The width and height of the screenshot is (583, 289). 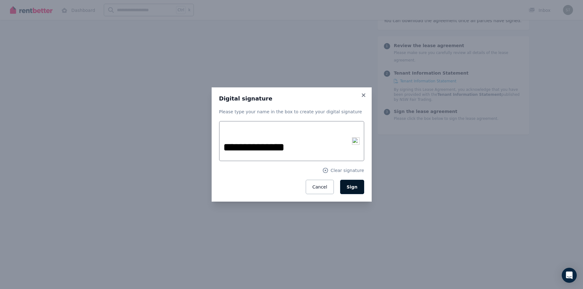 I want to click on div: Open Intercom Messenger, so click(x=569, y=275).